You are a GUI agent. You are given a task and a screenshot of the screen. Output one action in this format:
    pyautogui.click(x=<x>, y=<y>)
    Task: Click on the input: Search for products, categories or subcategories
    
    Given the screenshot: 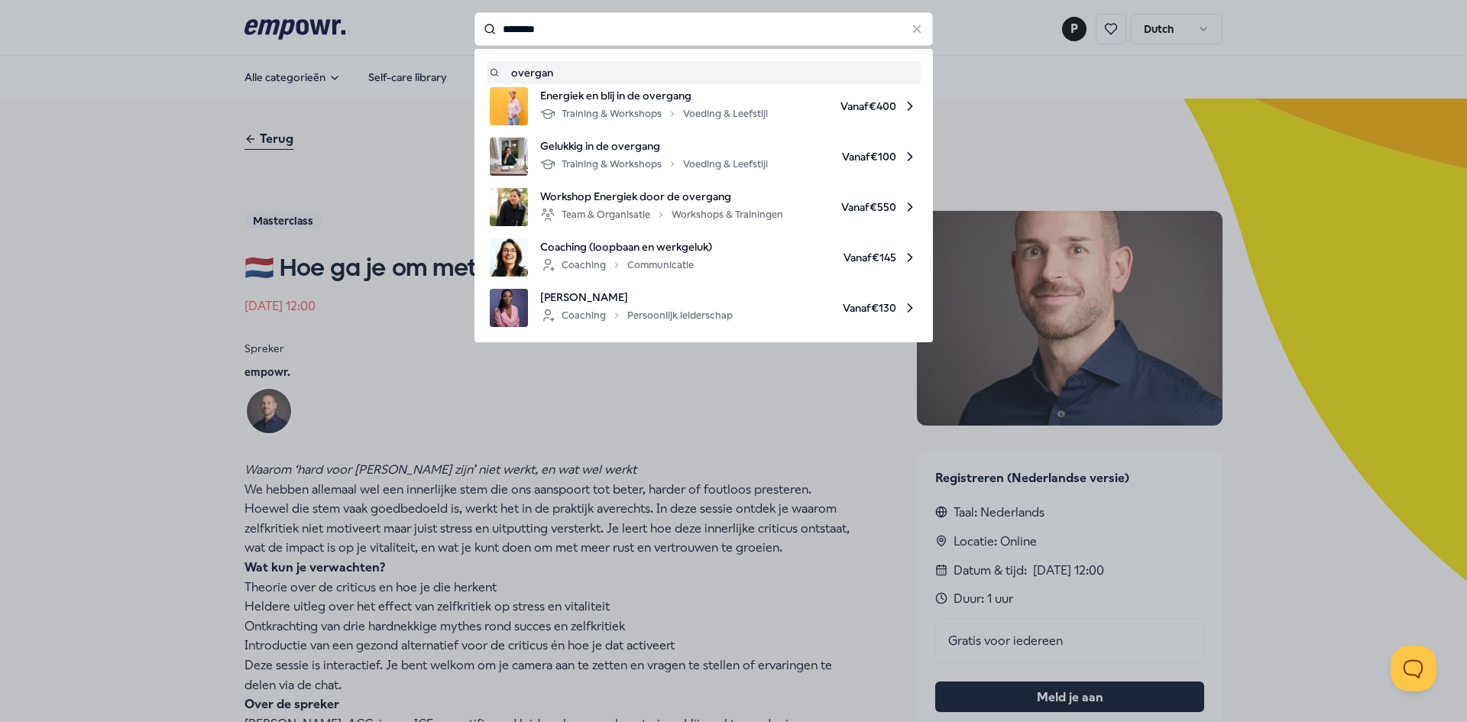 What is the action you would take?
    pyautogui.click(x=703, y=29)
    